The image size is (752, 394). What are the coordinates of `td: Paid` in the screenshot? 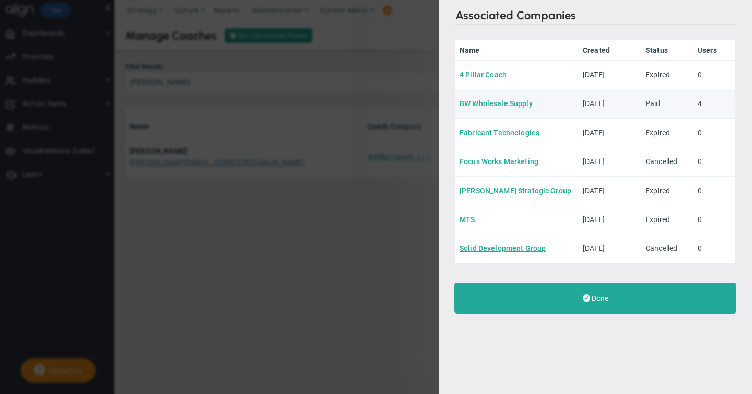 It's located at (668, 103).